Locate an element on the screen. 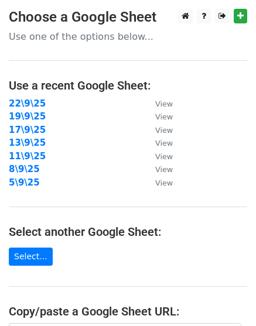 The height and width of the screenshot is (326, 256). strong: 8\9\25 is located at coordinates (24, 169).